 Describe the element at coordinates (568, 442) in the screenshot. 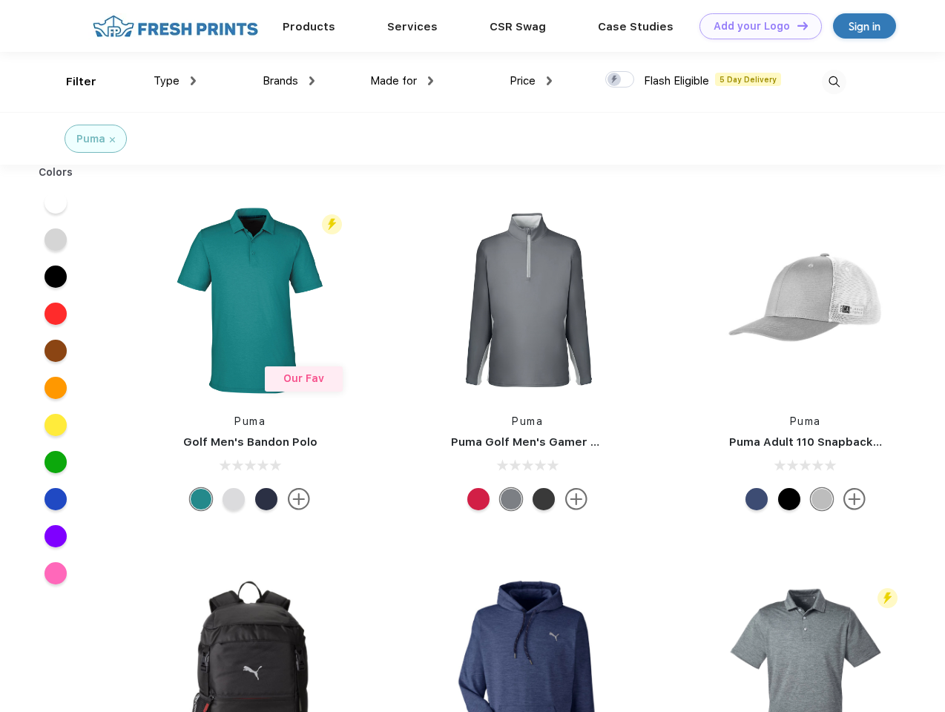

I see `a: Puma Golf Men's Gamer Golf Quarter-Zip` at that location.